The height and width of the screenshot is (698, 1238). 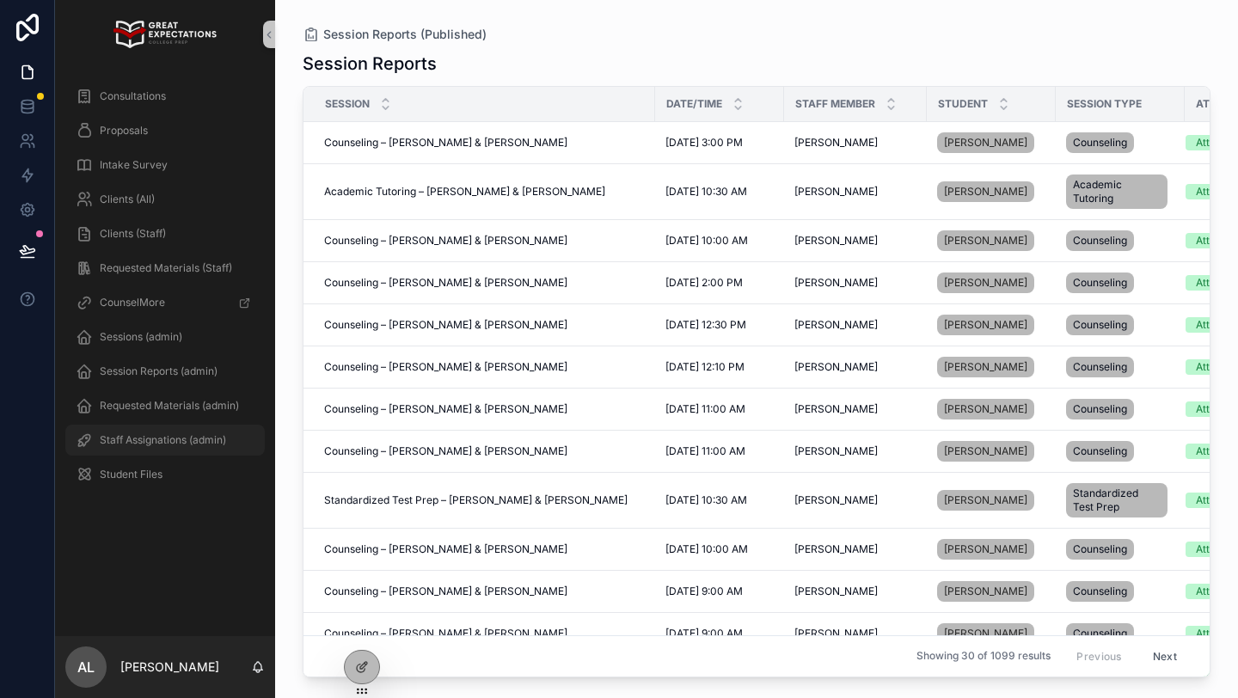 What do you see at coordinates (694, 104) in the screenshot?
I see `span: Date/Time` at bounding box center [694, 104].